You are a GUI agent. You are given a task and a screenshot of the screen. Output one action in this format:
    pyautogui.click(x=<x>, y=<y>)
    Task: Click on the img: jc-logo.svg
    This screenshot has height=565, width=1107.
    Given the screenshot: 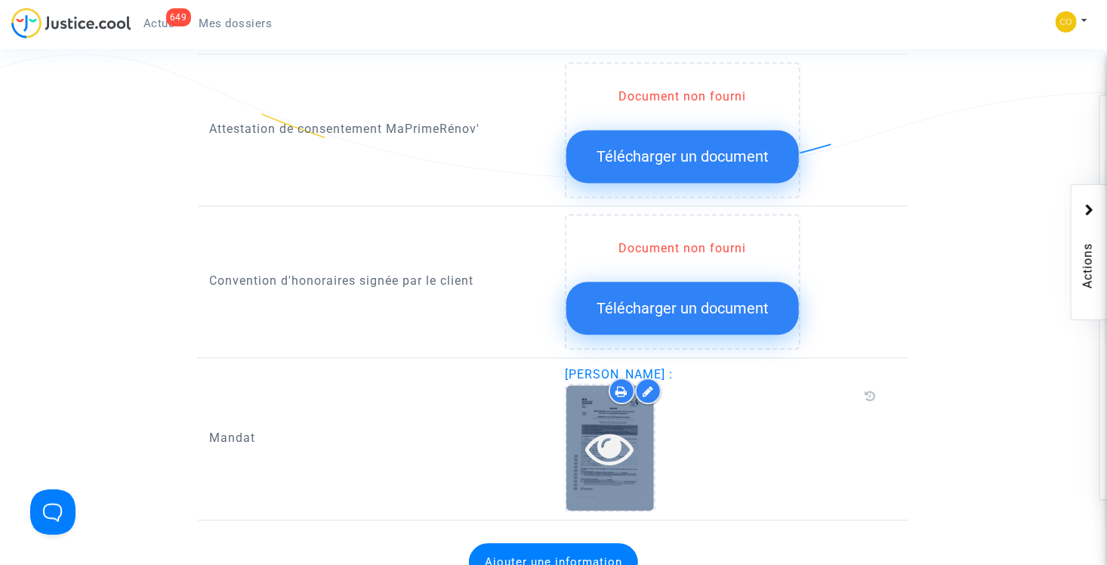 What is the action you would take?
    pyautogui.click(x=71, y=23)
    